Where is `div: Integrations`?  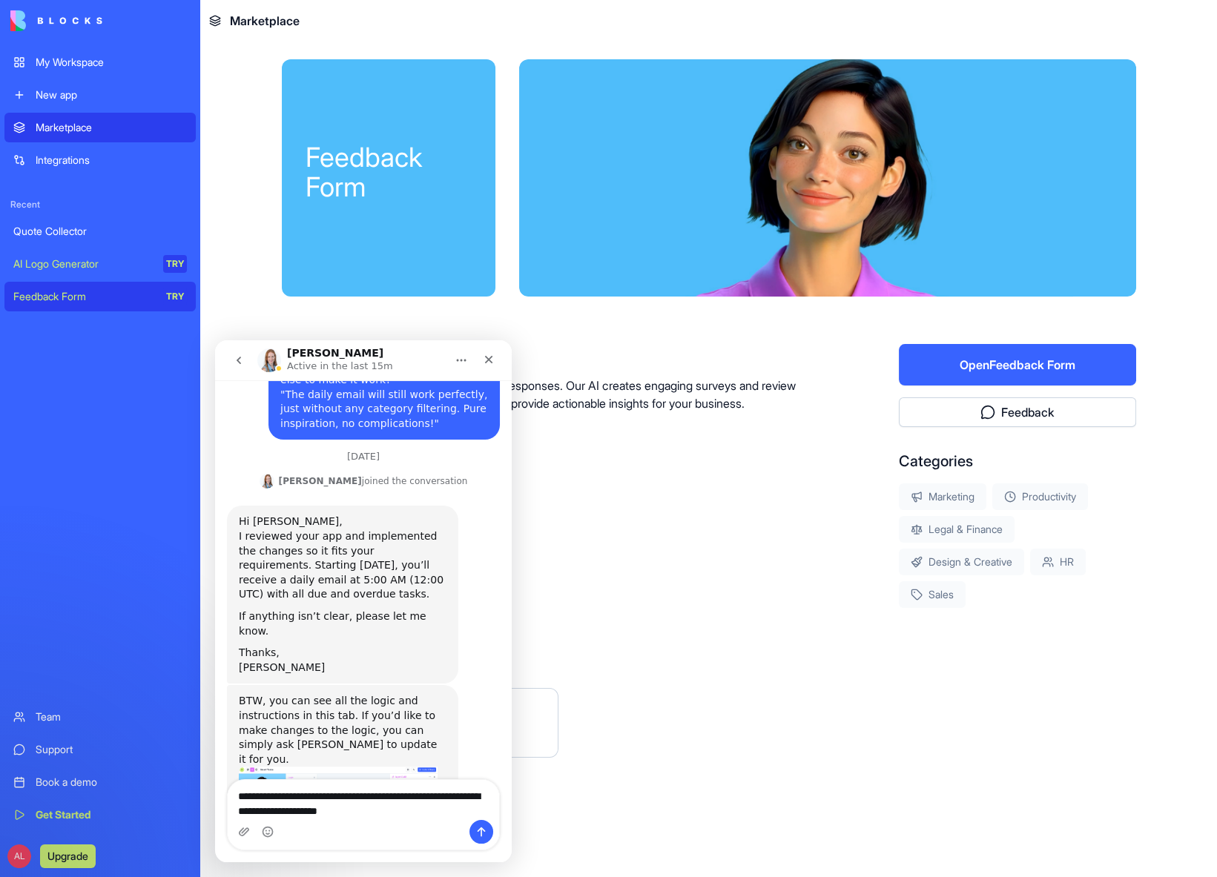 div: Integrations is located at coordinates (111, 160).